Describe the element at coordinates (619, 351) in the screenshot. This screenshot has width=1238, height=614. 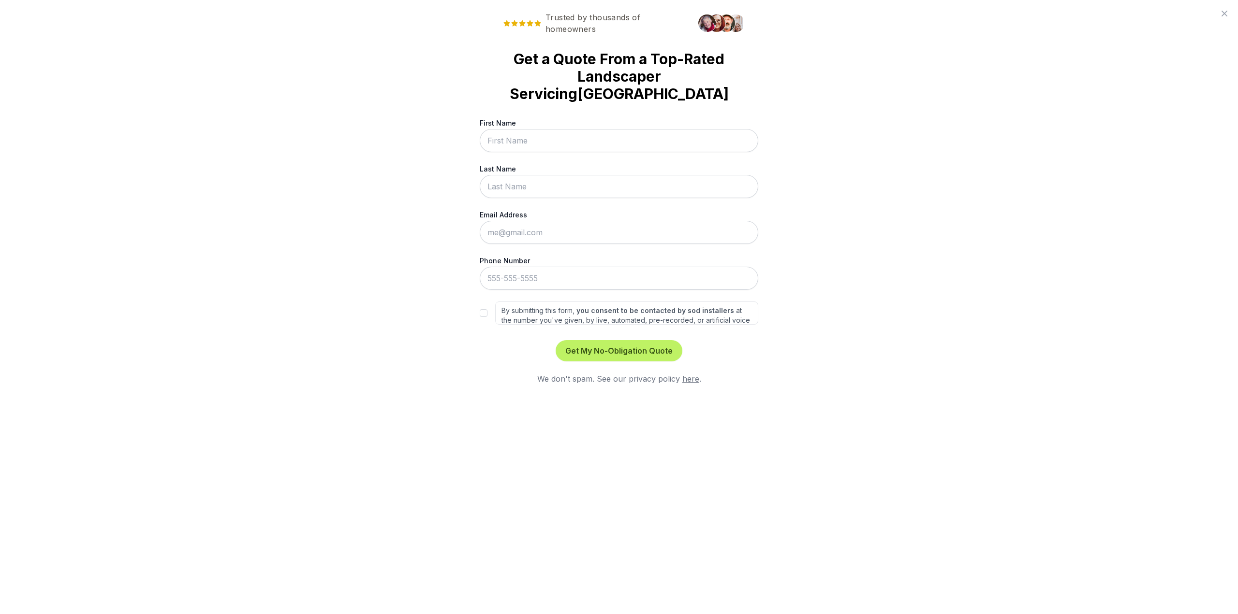
I see `button: Get My No-Obligation Quote` at that location.